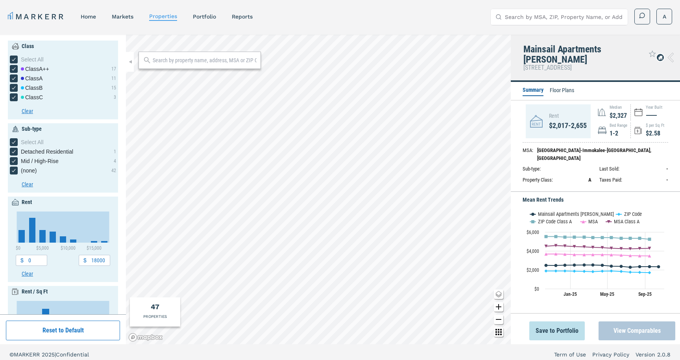 The image size is (680, 360). What do you see at coordinates (622, 266) in the screenshot?
I see `path: Saturday, 14 Jun, 20:00, 2,365.07. Mainsail Apartments Marco Shores.` at bounding box center [622, 266].